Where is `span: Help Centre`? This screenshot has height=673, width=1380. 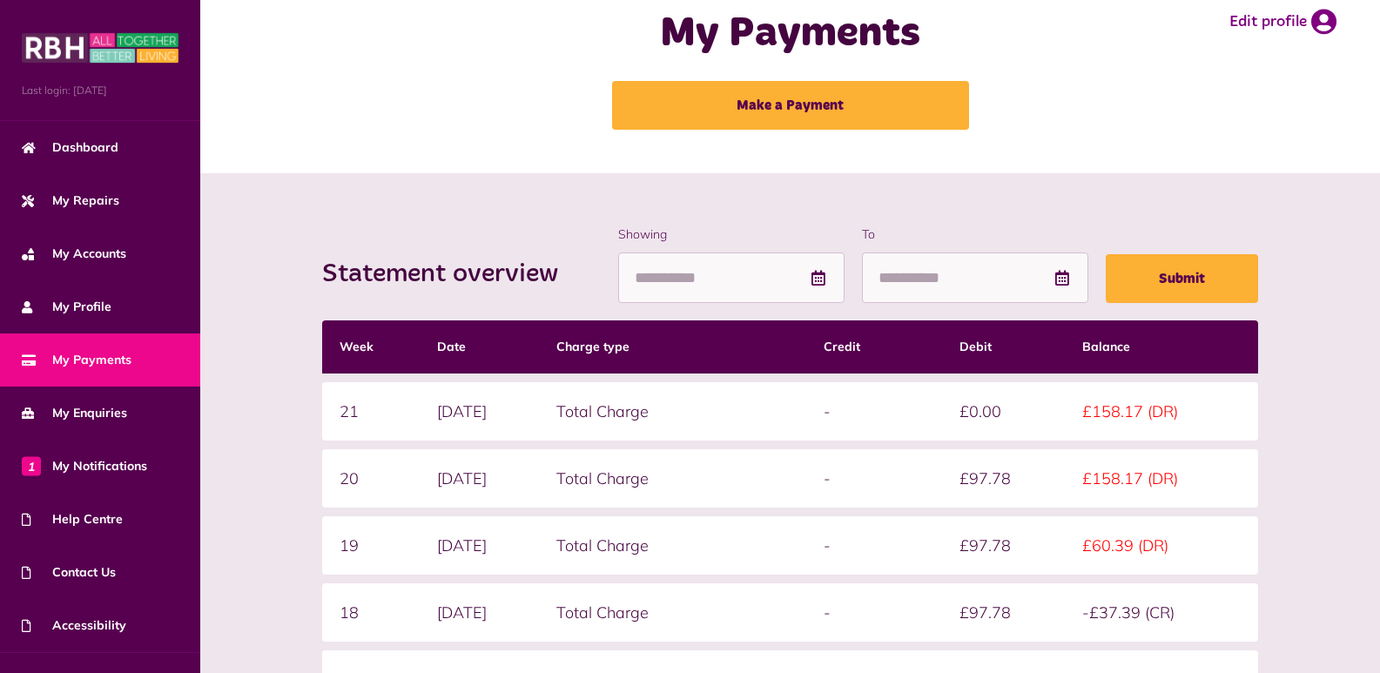
span: Help Centre is located at coordinates (72, 519).